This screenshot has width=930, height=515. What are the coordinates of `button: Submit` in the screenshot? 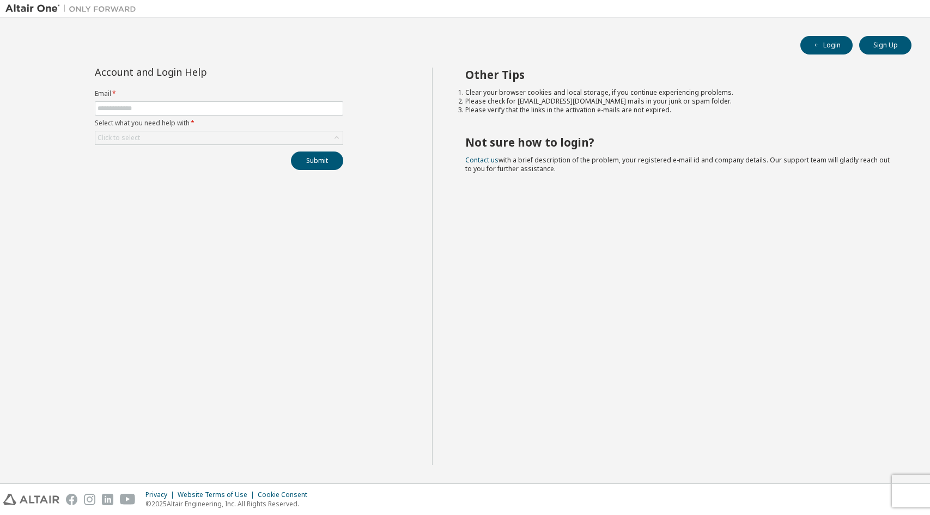 It's located at (317, 161).